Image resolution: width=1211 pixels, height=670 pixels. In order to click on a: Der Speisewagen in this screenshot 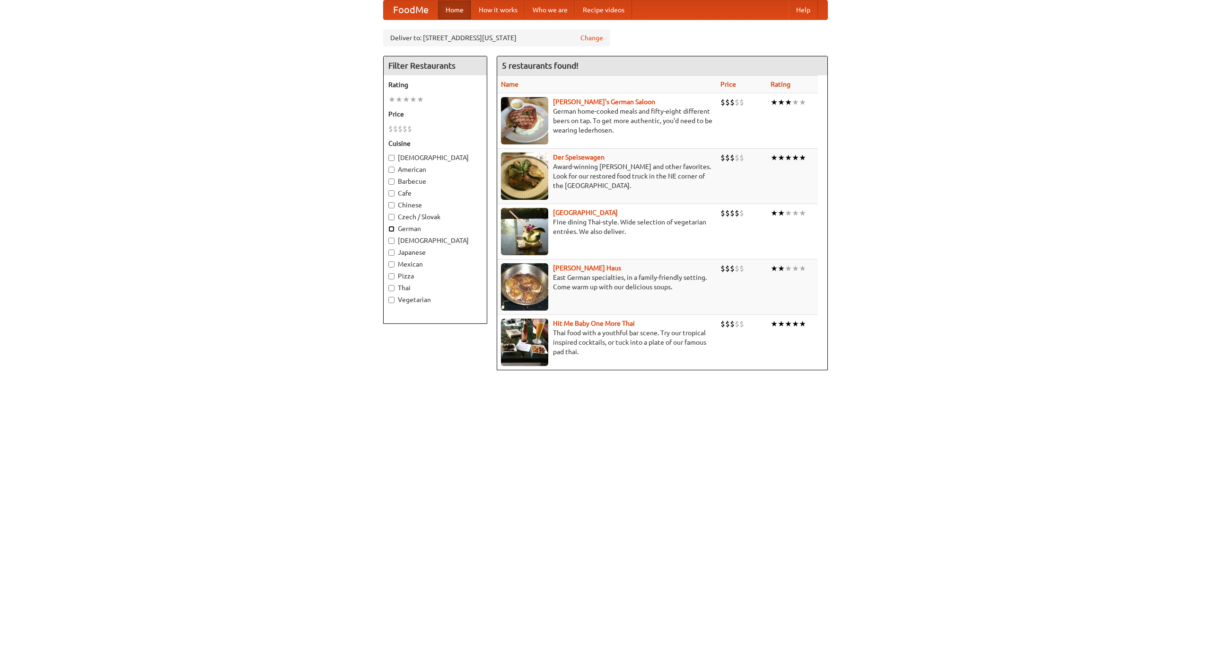, I will do `click(579, 157)`.